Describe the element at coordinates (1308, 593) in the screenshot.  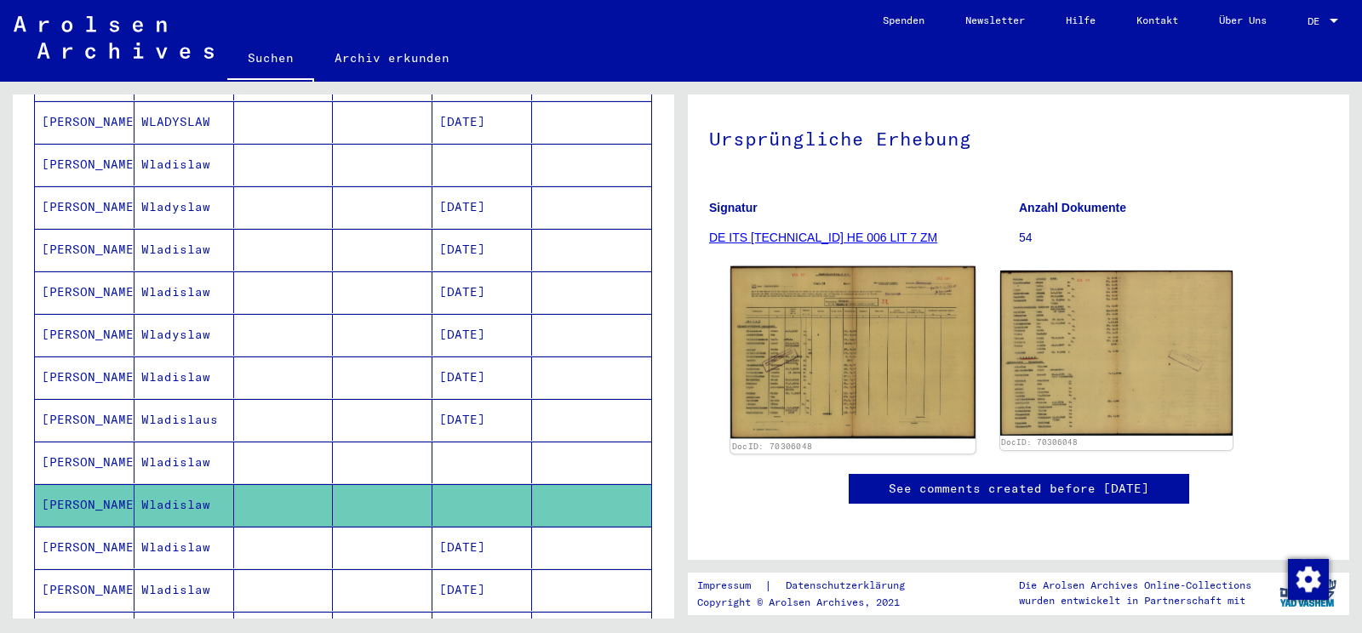
I see `img: yv_logo.png` at that location.